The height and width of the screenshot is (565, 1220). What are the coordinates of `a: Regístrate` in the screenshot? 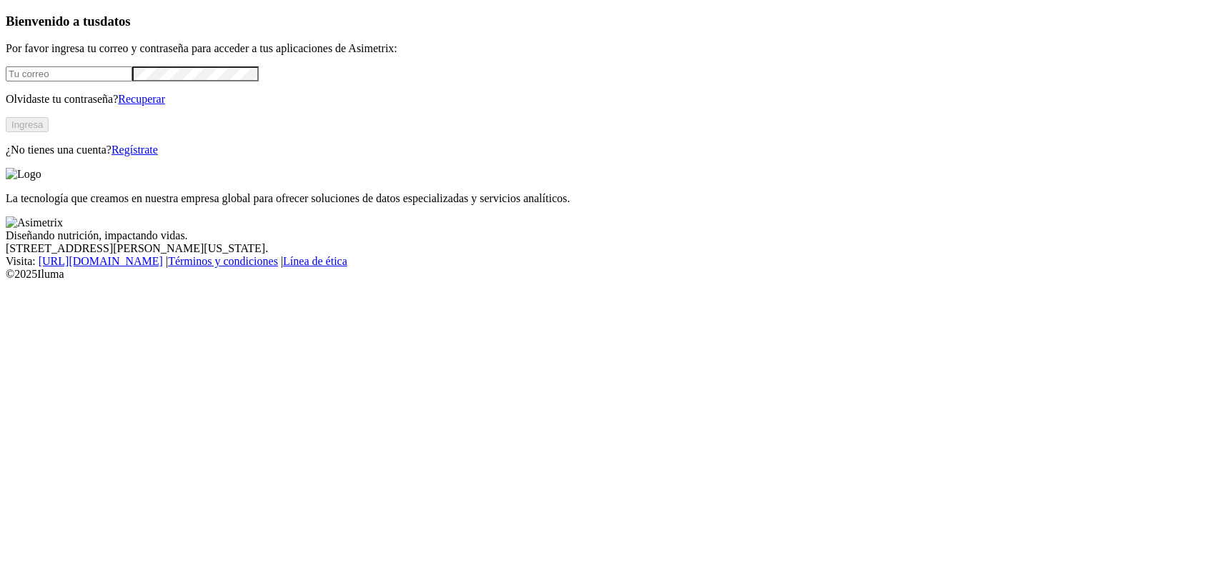 It's located at (134, 149).